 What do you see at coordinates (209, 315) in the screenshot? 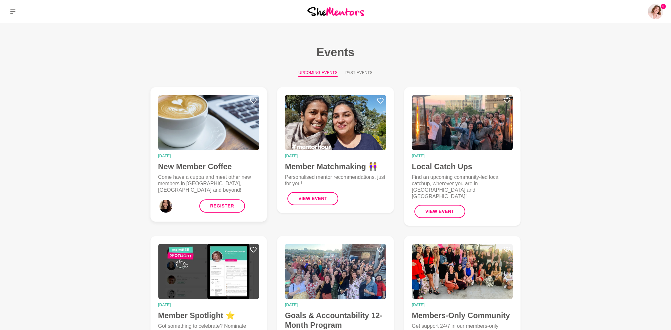
I see `h4: Member Spotlight ⭐` at bounding box center [209, 315].